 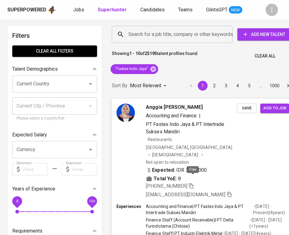 I want to click on button: Go to page 1000, so click(x=275, y=86).